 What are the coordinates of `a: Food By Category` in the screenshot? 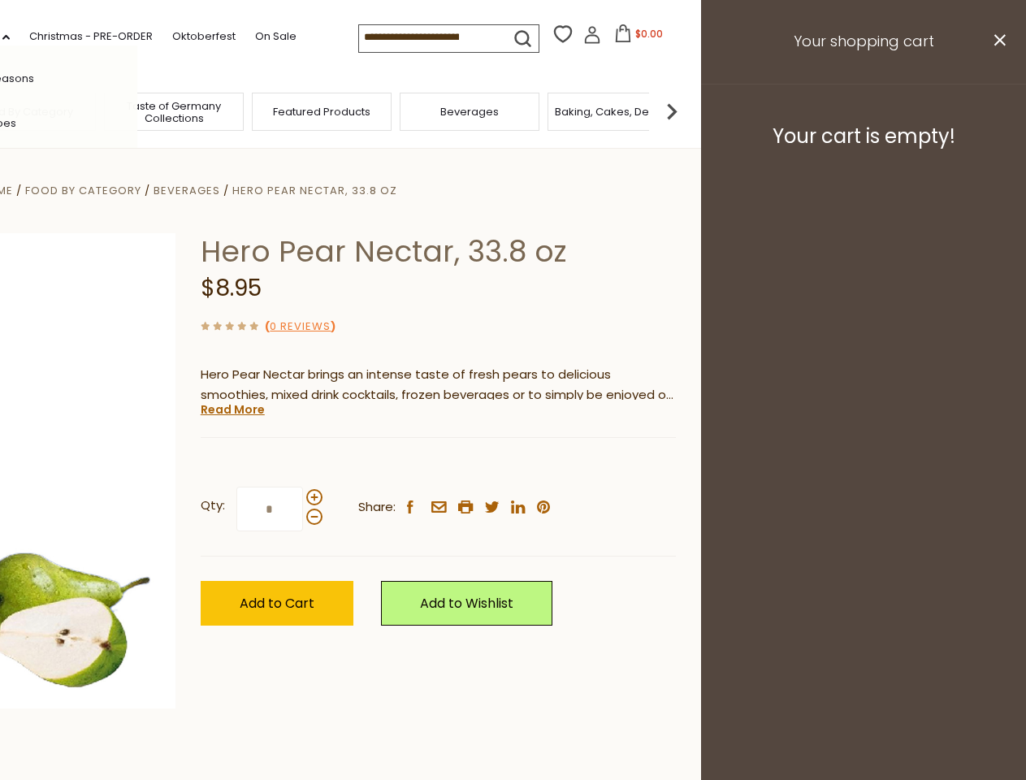 It's located at (83, 190).